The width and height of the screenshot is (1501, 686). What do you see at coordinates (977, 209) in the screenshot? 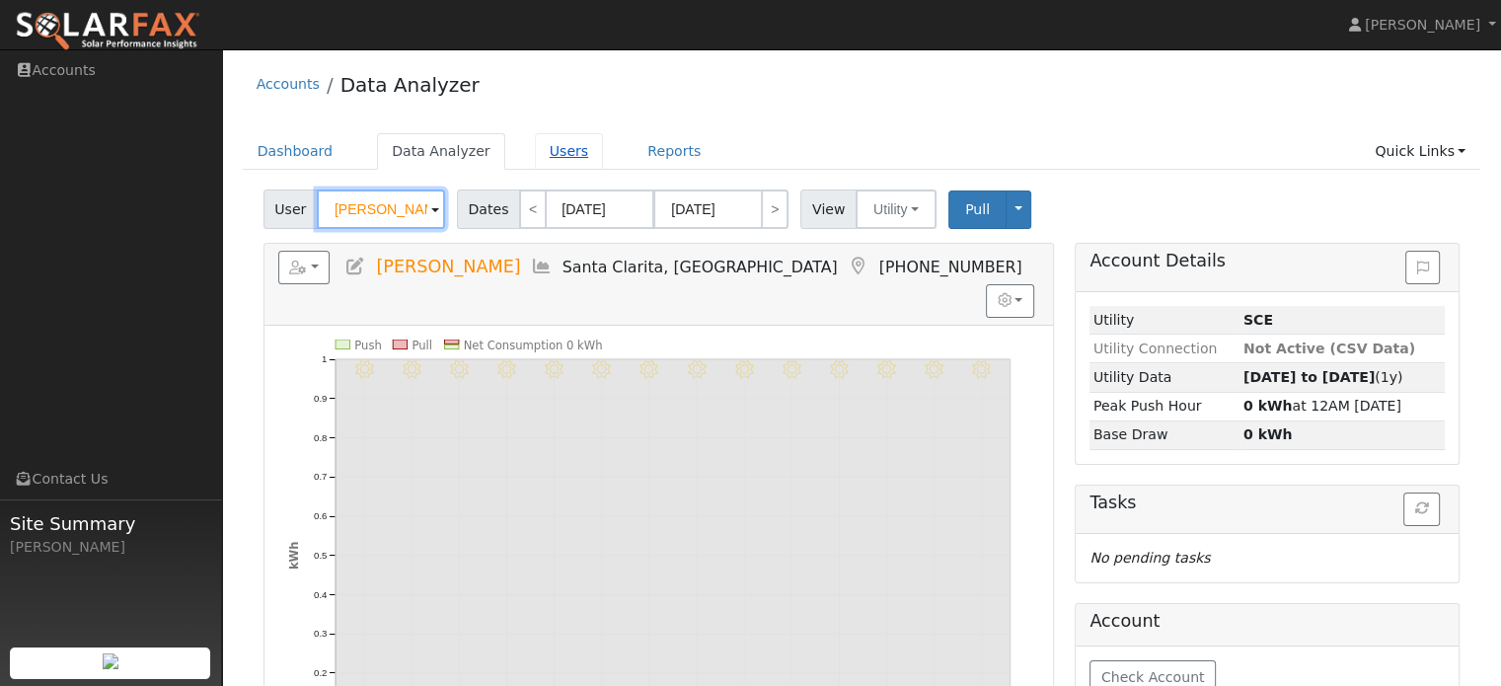
I see `button: Pull` at bounding box center [977, 209].